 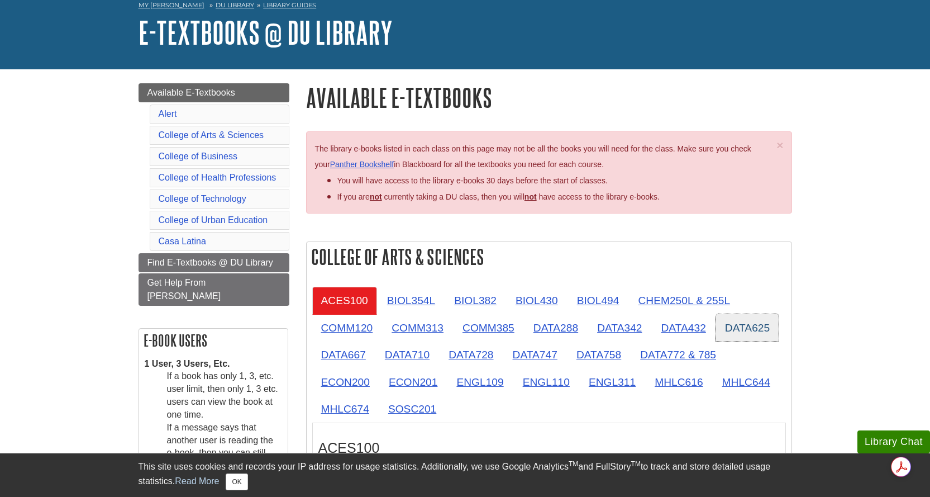 I want to click on a: COMM313, so click(x=417, y=327).